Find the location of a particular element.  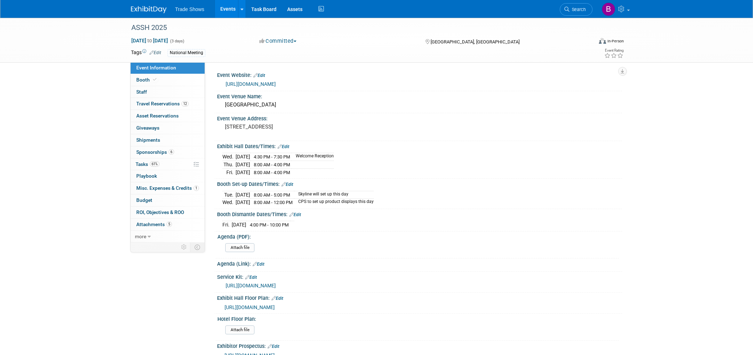

img: Becca Rensi is located at coordinates (609, 9).